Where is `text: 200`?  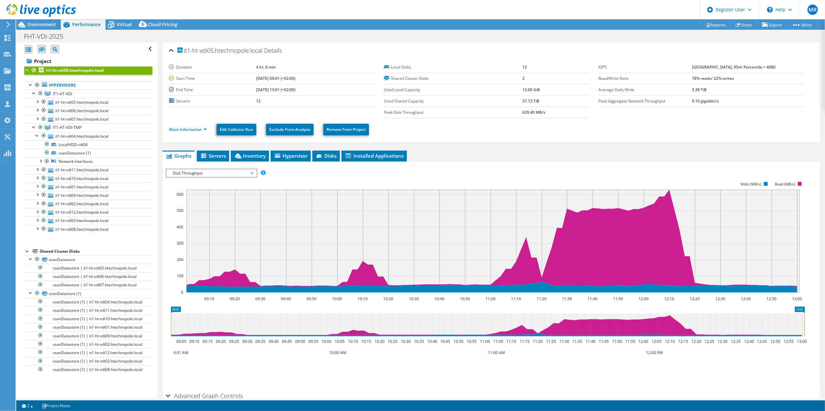 text: 200 is located at coordinates (180, 260).